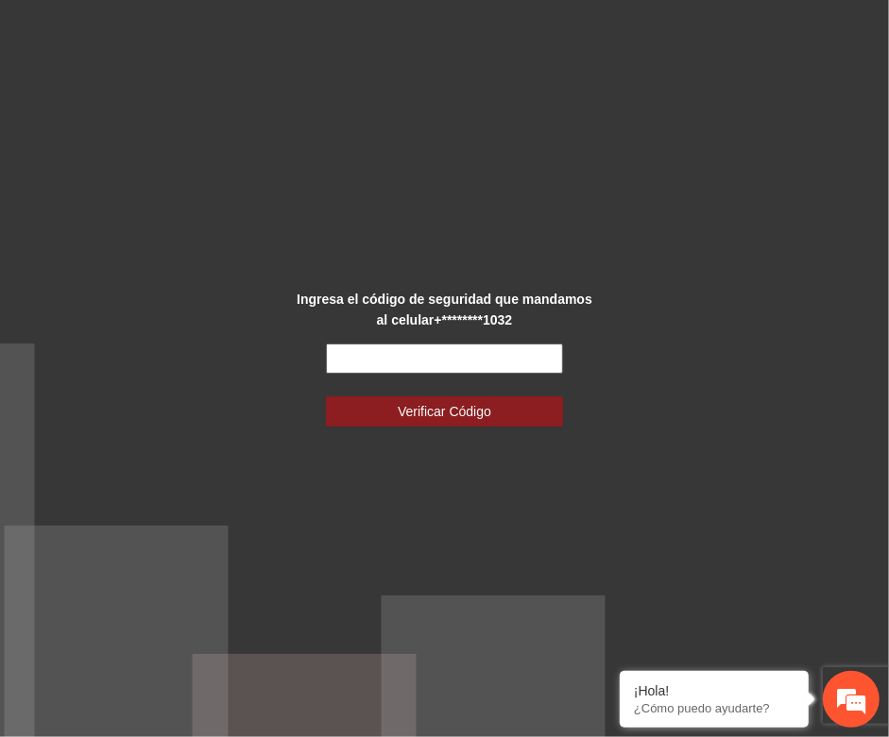  Describe the element at coordinates (208, 109) in the screenshot. I see `div: Chatee con nosotros ahora` at that location.